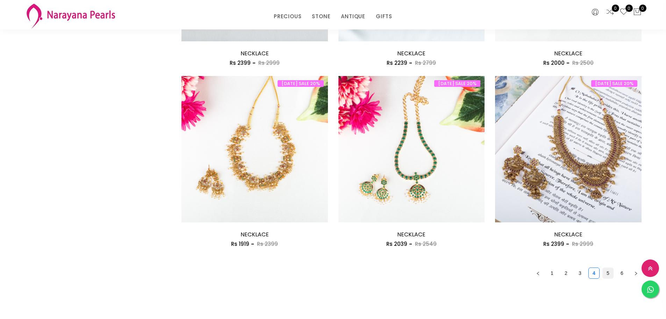 Image resolution: width=666 pixels, height=319 pixels. I want to click on a: 1, so click(552, 273).